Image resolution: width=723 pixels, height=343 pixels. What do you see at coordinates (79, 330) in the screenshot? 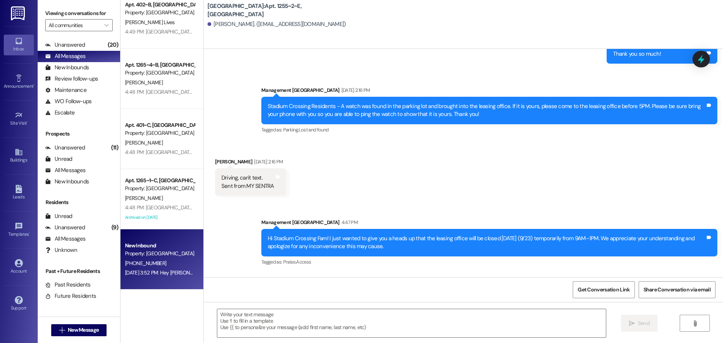
I see `button: New Message` at bounding box center [79, 330].